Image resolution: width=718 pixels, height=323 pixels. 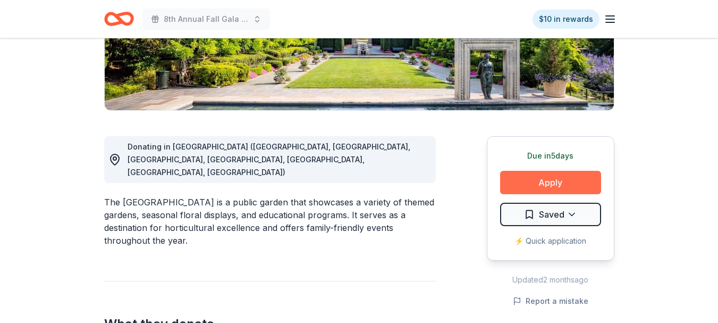 What do you see at coordinates (206, 19) in the screenshot?
I see `button: 8th Annual Fall Gala Fundraiser` at bounding box center [206, 19].